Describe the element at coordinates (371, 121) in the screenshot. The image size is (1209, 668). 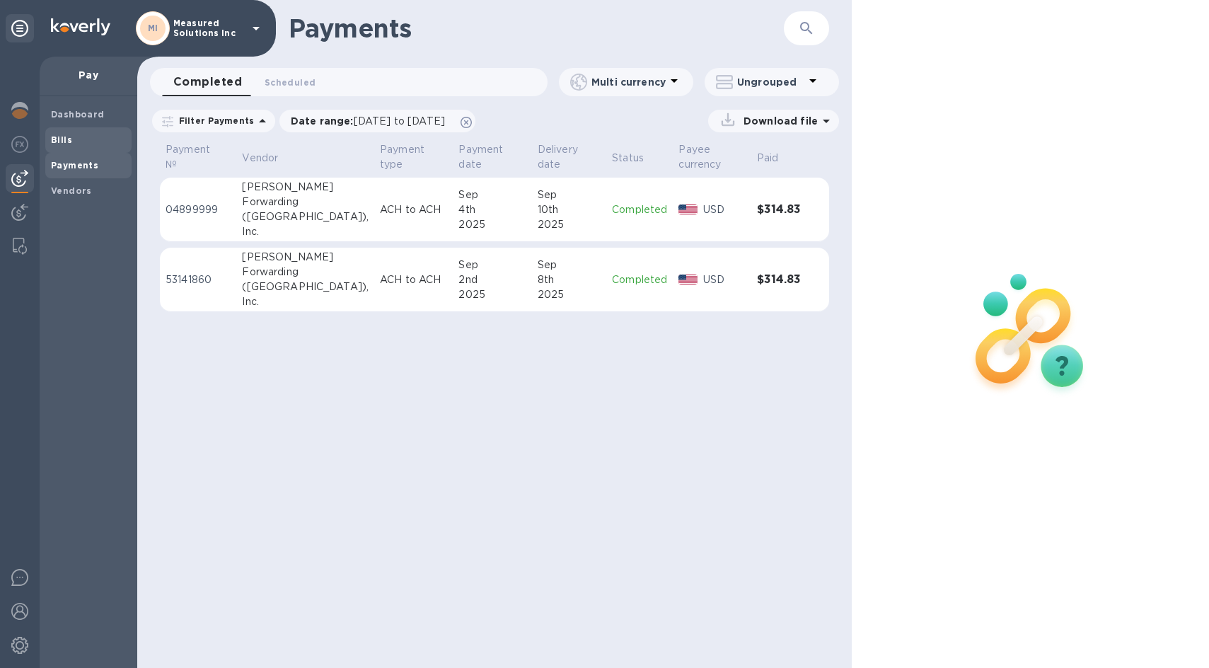
I see `p: Date range :` at that location.